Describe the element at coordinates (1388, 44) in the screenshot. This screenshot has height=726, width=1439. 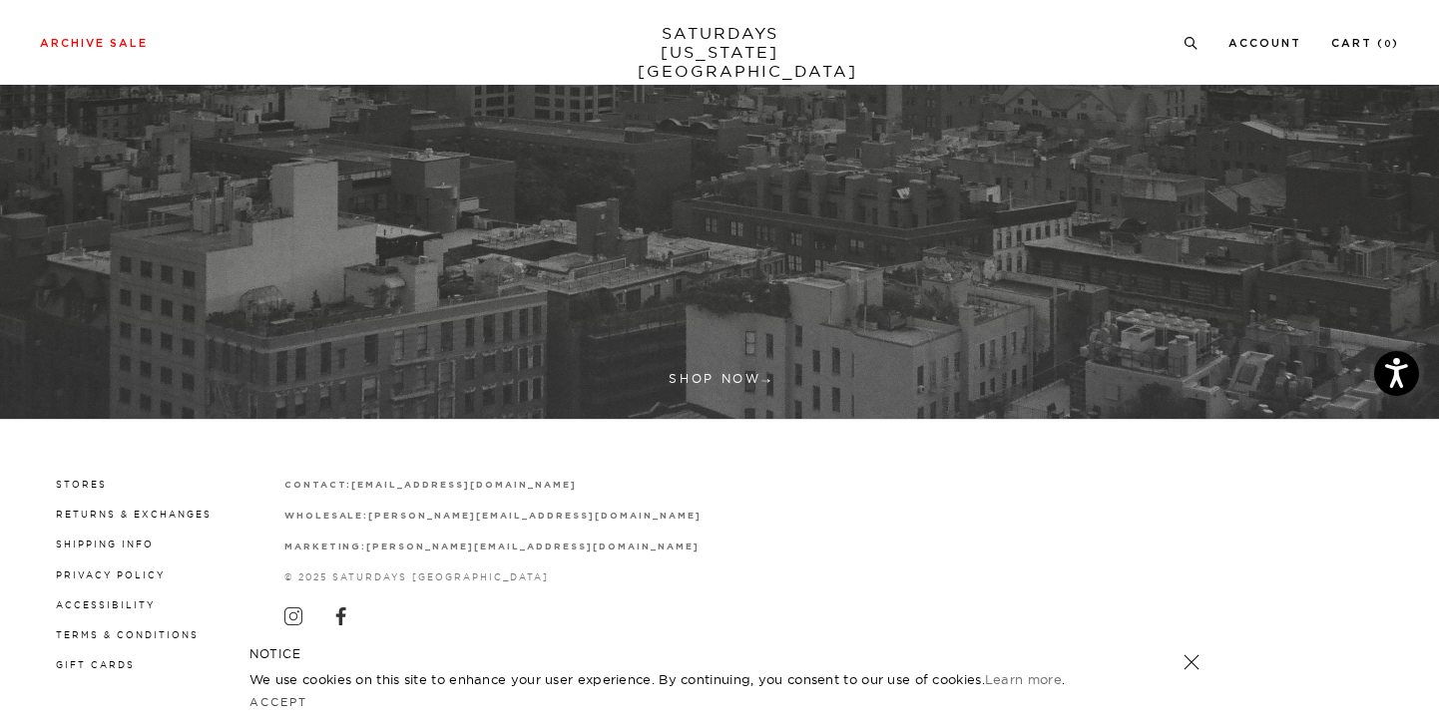
I see `small: 0` at that location.